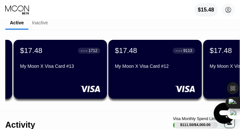  Describe the element at coordinates (60, 66) in the screenshot. I see `div: My Moon X Visa Card #13` at that location.